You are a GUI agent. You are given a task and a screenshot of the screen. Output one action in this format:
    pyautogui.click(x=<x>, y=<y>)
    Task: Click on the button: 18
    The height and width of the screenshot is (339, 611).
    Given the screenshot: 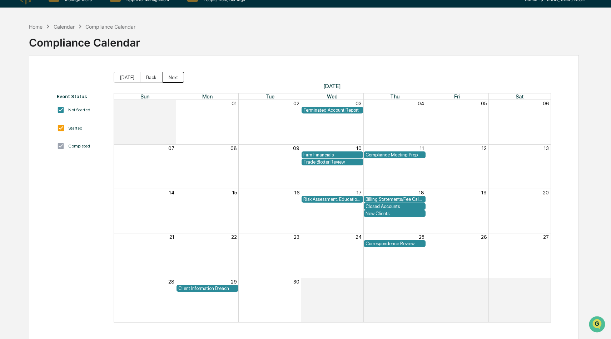 What is the action you would take?
    pyautogui.click(x=421, y=192)
    